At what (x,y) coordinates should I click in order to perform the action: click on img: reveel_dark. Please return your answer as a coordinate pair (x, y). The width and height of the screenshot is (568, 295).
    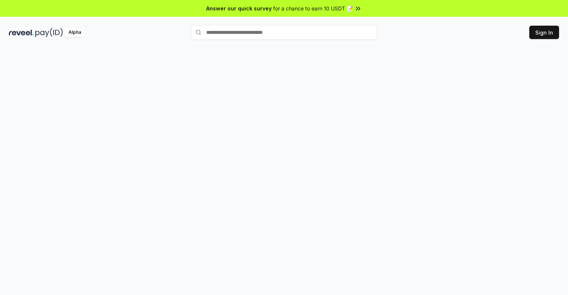
    Looking at the image, I should click on (21, 32).